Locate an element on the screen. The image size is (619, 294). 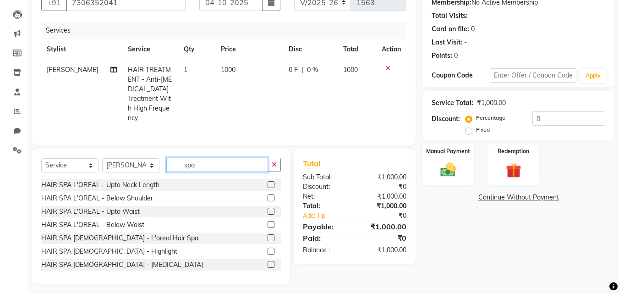
div: Balance : is located at coordinates (325, 250).